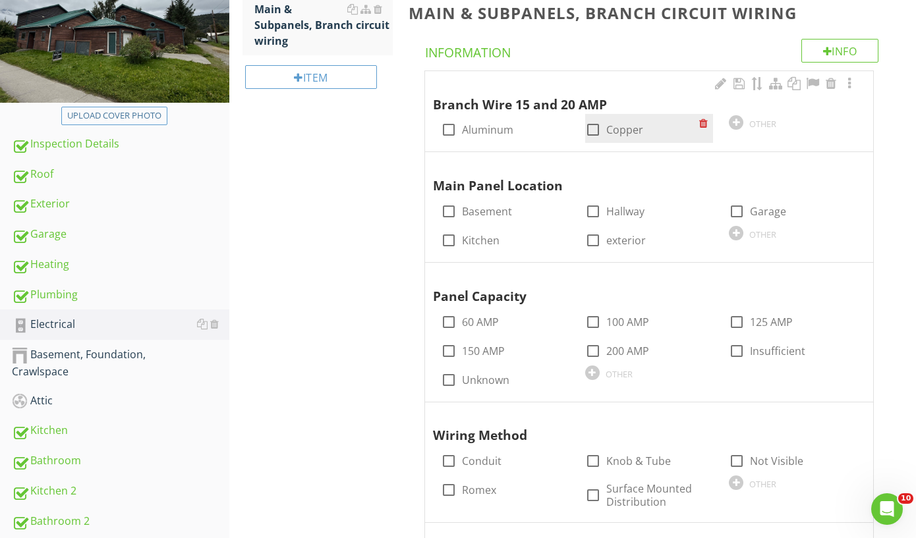  What do you see at coordinates (121, 234) in the screenshot?
I see `div: Garage` at bounding box center [121, 234].